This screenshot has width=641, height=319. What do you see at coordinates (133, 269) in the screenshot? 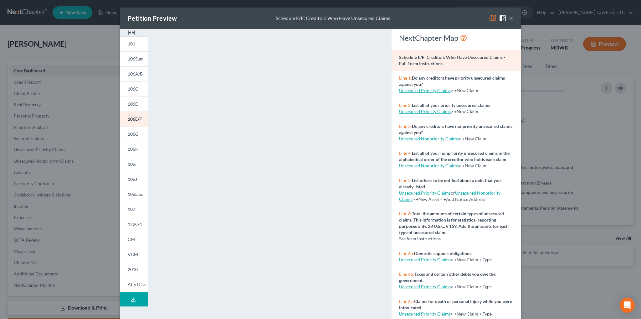
I see `span: 2010` at bounding box center [133, 269].